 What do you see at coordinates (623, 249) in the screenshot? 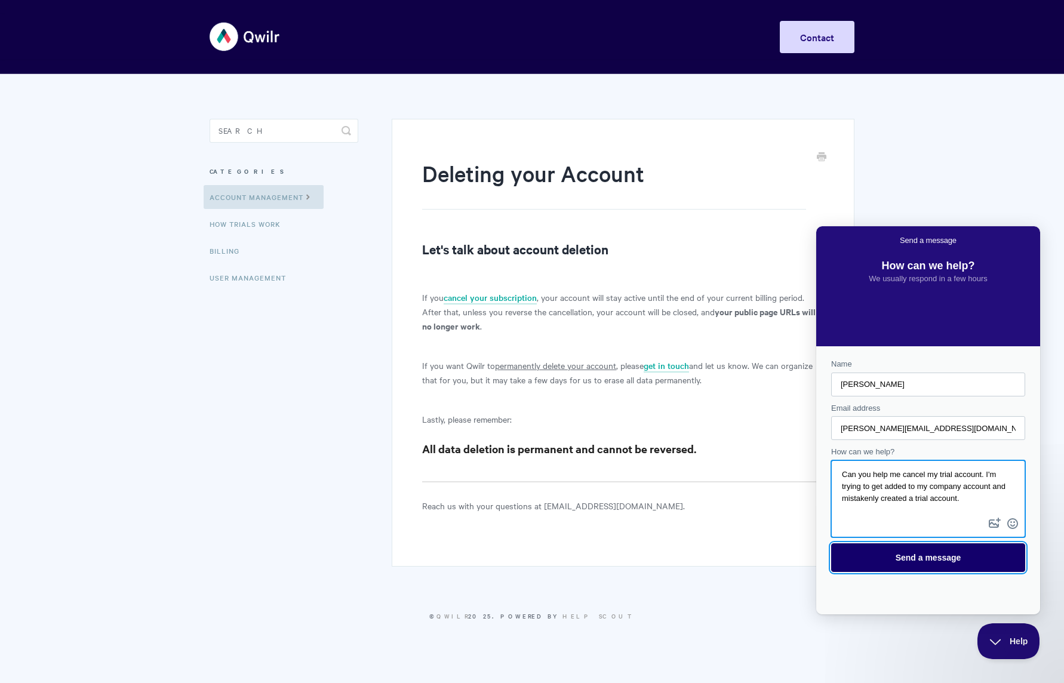
I see `h2: Let's talk about account deletion` at bounding box center [623, 249].